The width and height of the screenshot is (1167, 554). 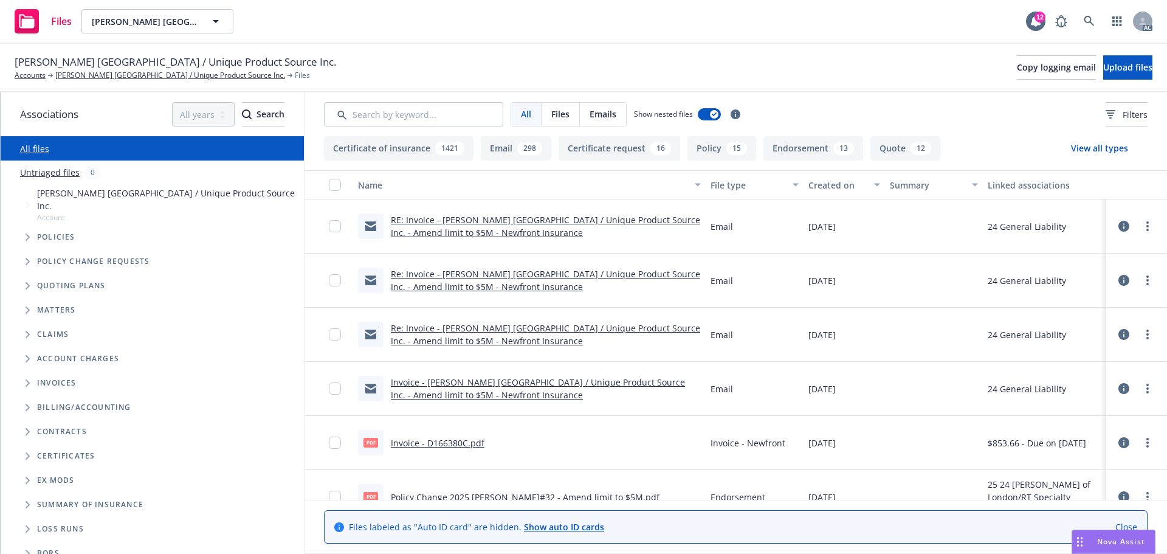 What do you see at coordinates (1128, 67) in the screenshot?
I see `span: Upload files` at bounding box center [1128, 67].